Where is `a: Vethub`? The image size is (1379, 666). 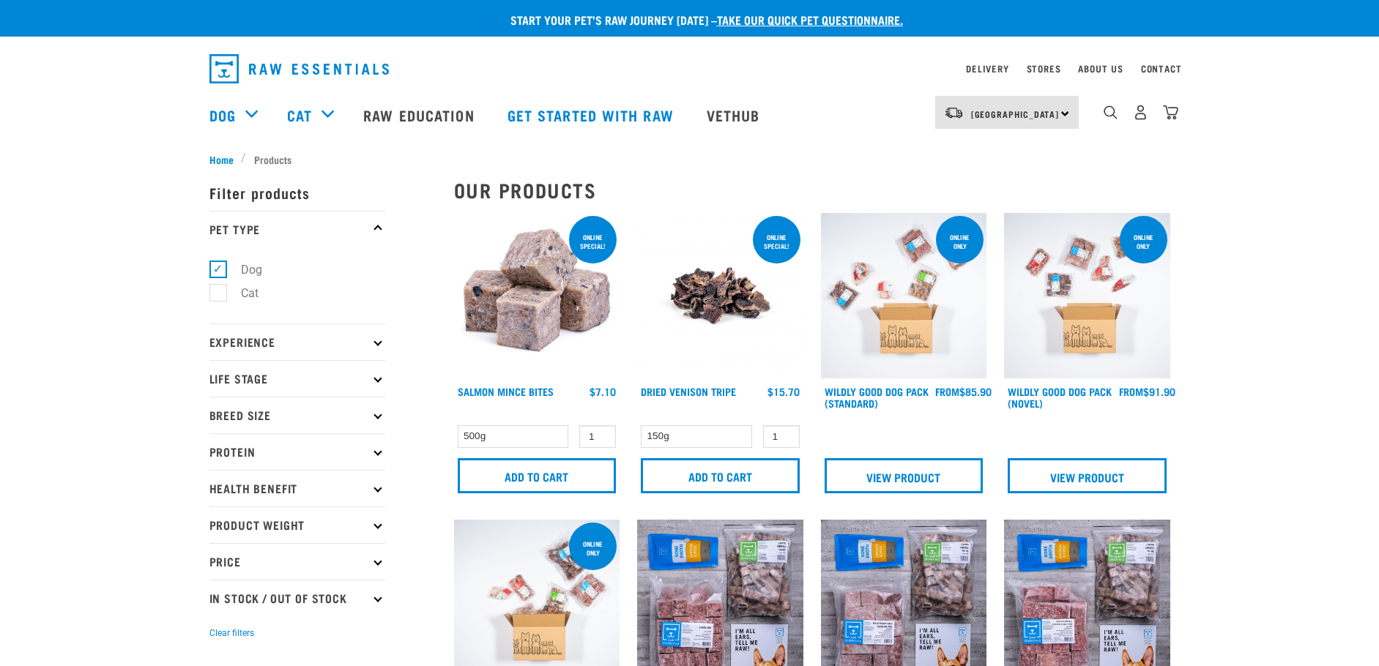
a: Vethub is located at coordinates (735, 115).